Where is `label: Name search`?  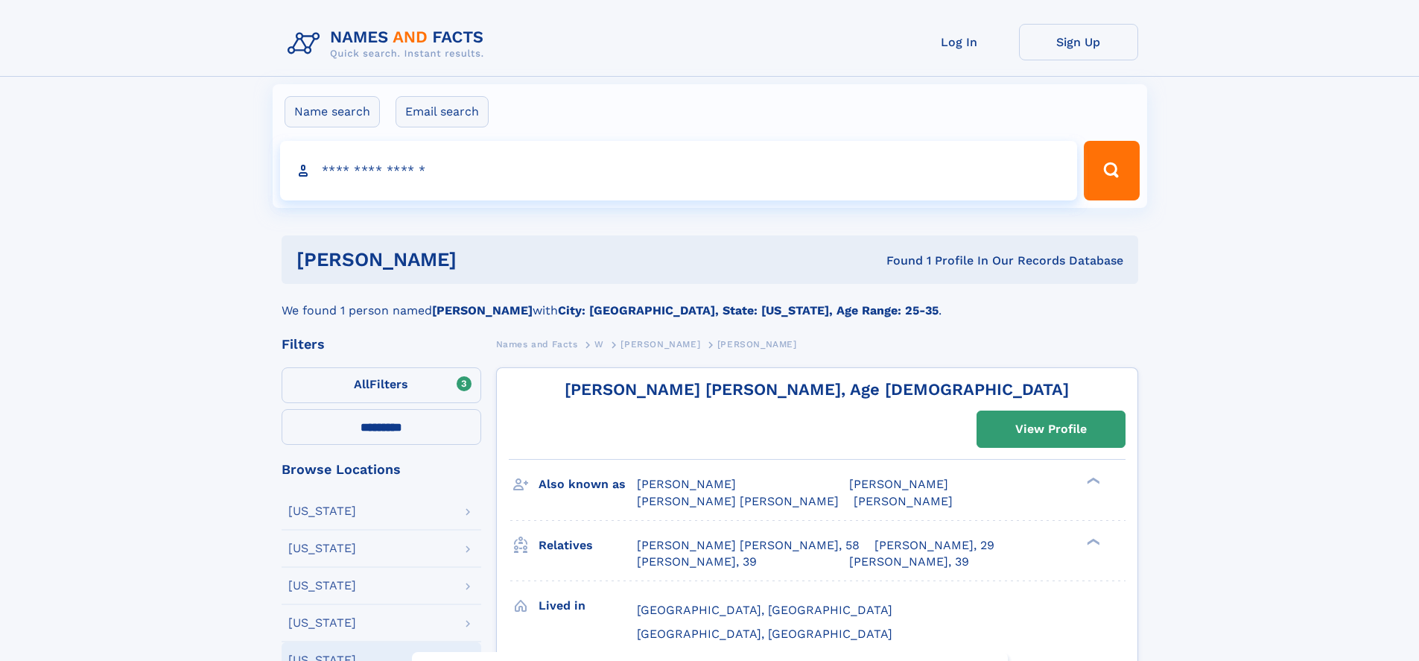
label: Name search is located at coordinates (332, 112).